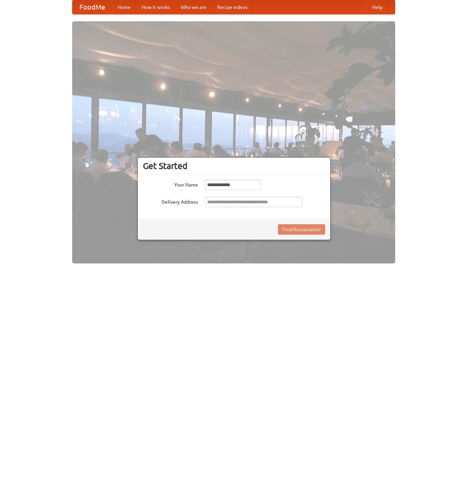 This screenshot has height=486, width=467. What do you see at coordinates (124, 7) in the screenshot?
I see `a: Home` at bounding box center [124, 7].